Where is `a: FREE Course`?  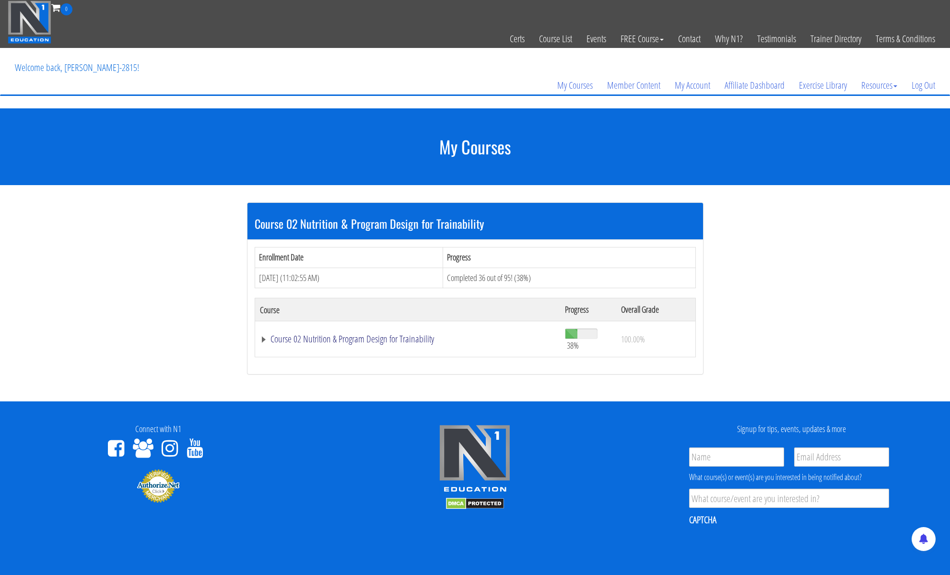
a: FREE Course is located at coordinates (642, 39).